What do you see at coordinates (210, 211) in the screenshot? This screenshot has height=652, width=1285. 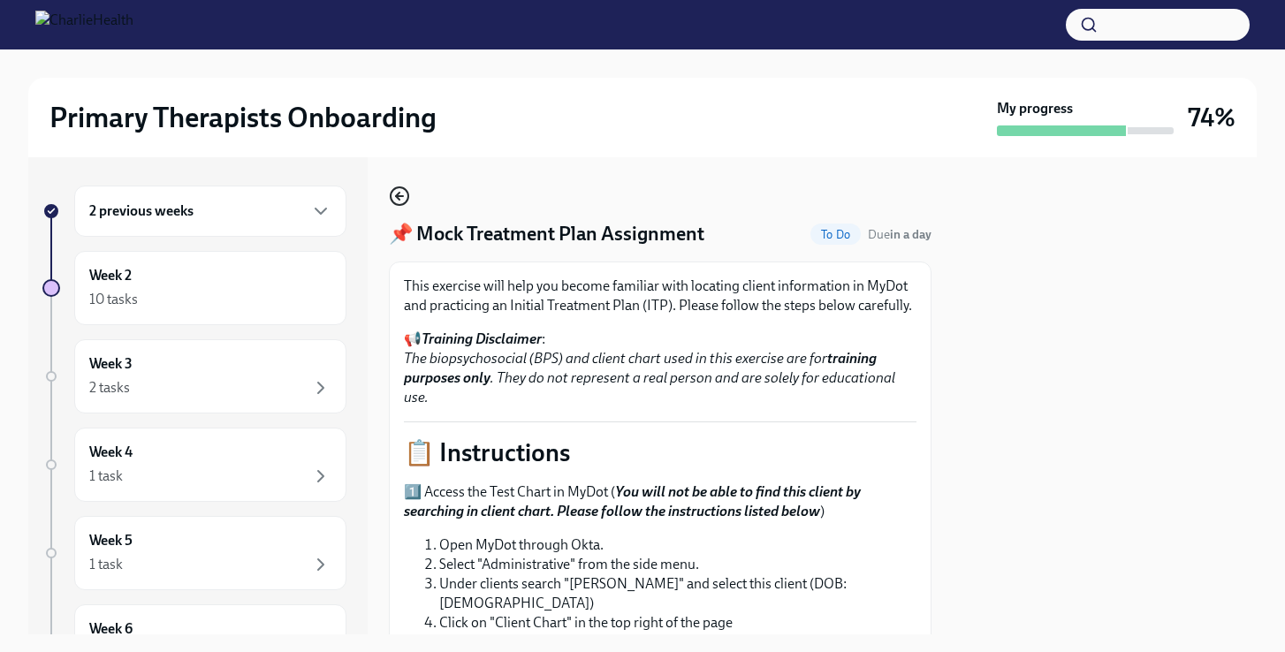 I see `div: 2 previous weeks` at bounding box center [210, 211].